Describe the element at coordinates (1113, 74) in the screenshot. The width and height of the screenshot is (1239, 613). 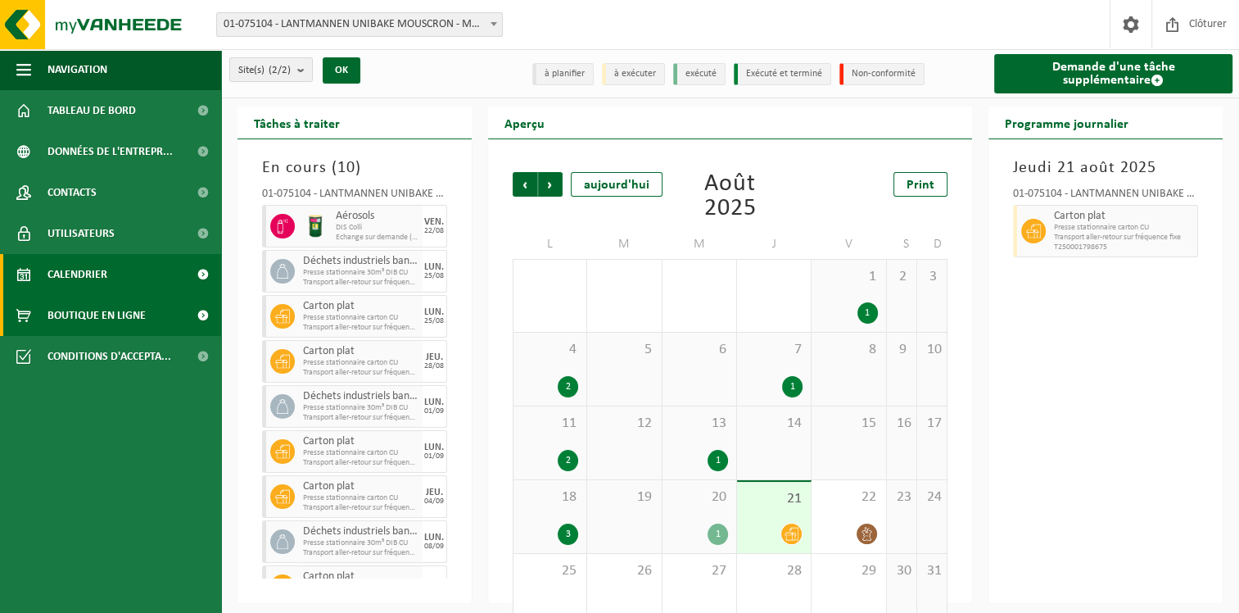
I see `a: Demande d'une tâche supplémentaire` at that location.